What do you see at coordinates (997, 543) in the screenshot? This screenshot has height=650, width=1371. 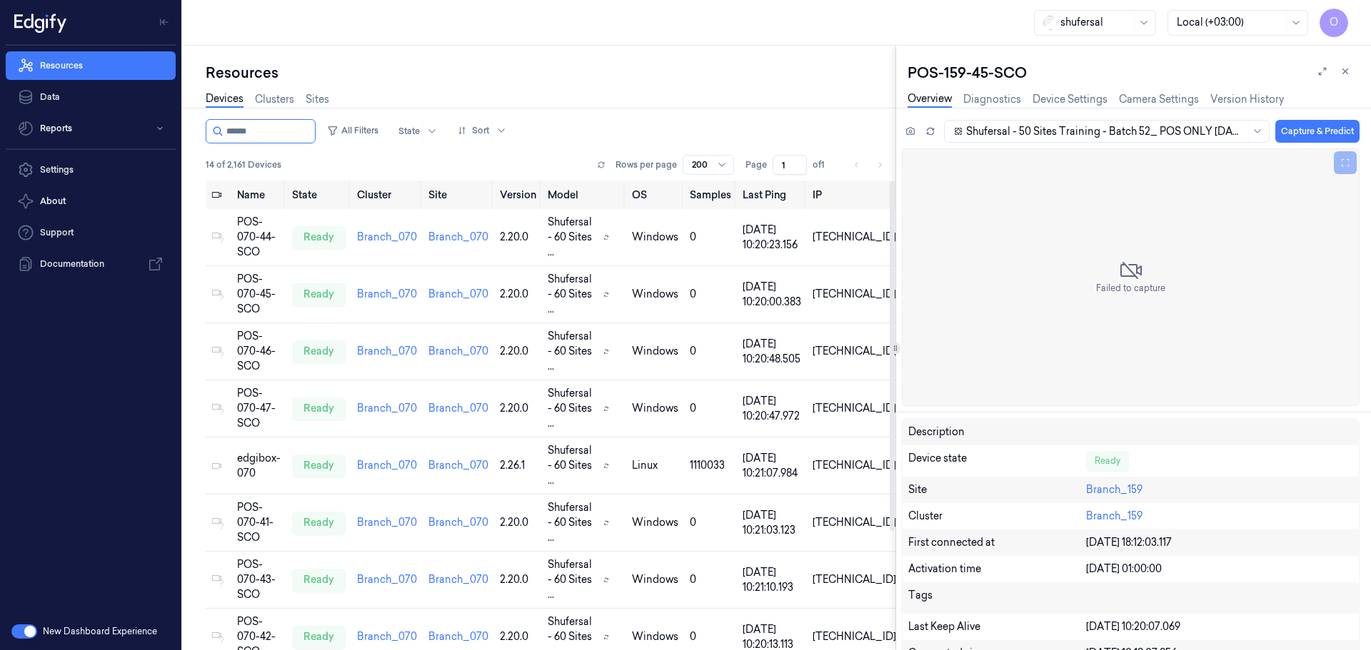 I see `div: First connected at` at bounding box center [997, 543].